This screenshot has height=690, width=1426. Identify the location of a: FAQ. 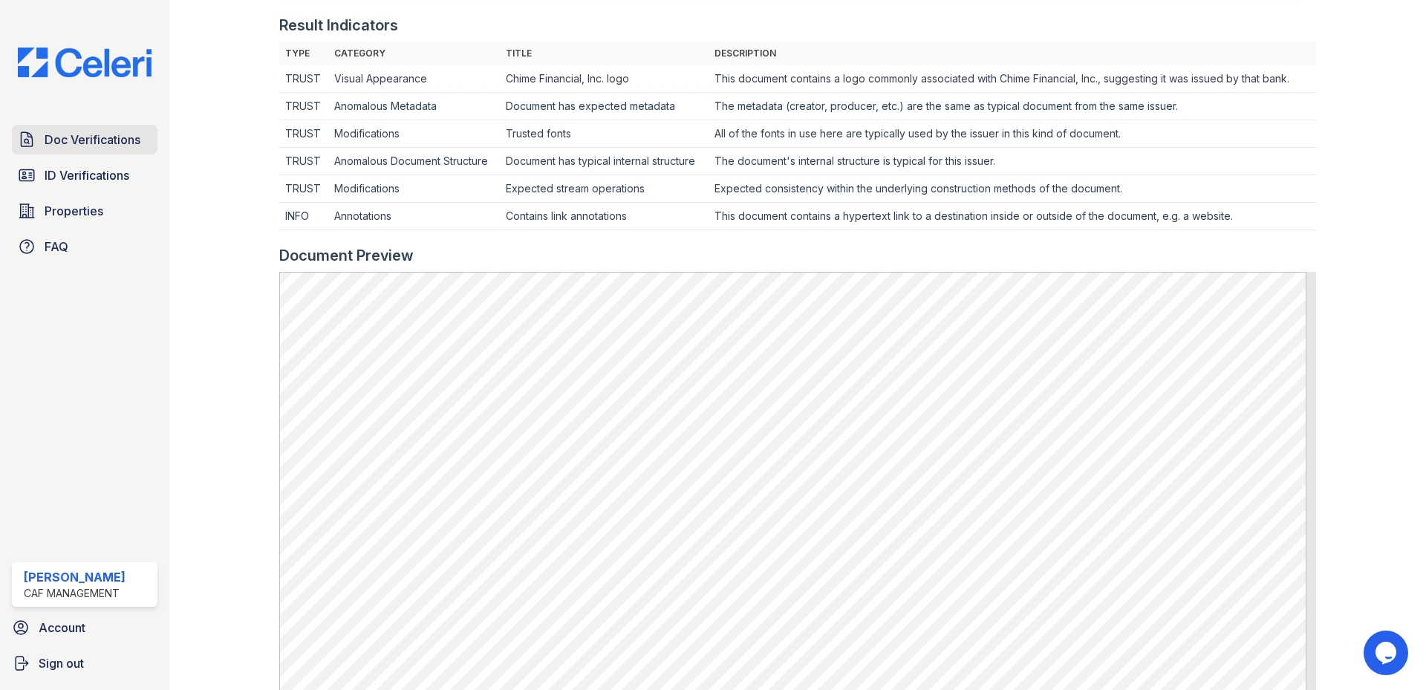
(85, 247).